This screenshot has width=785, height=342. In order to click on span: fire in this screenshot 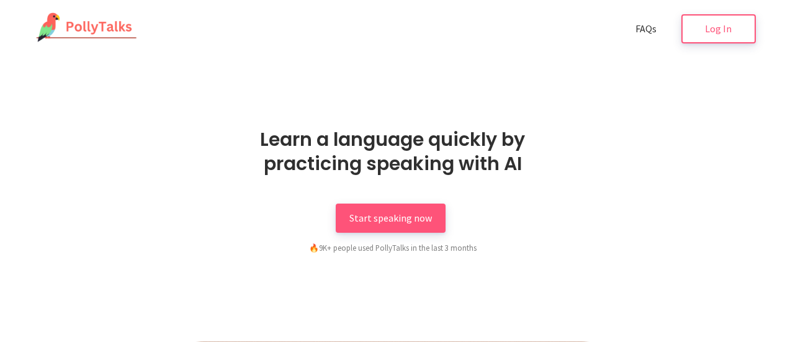, I will do `click(314, 248)`.